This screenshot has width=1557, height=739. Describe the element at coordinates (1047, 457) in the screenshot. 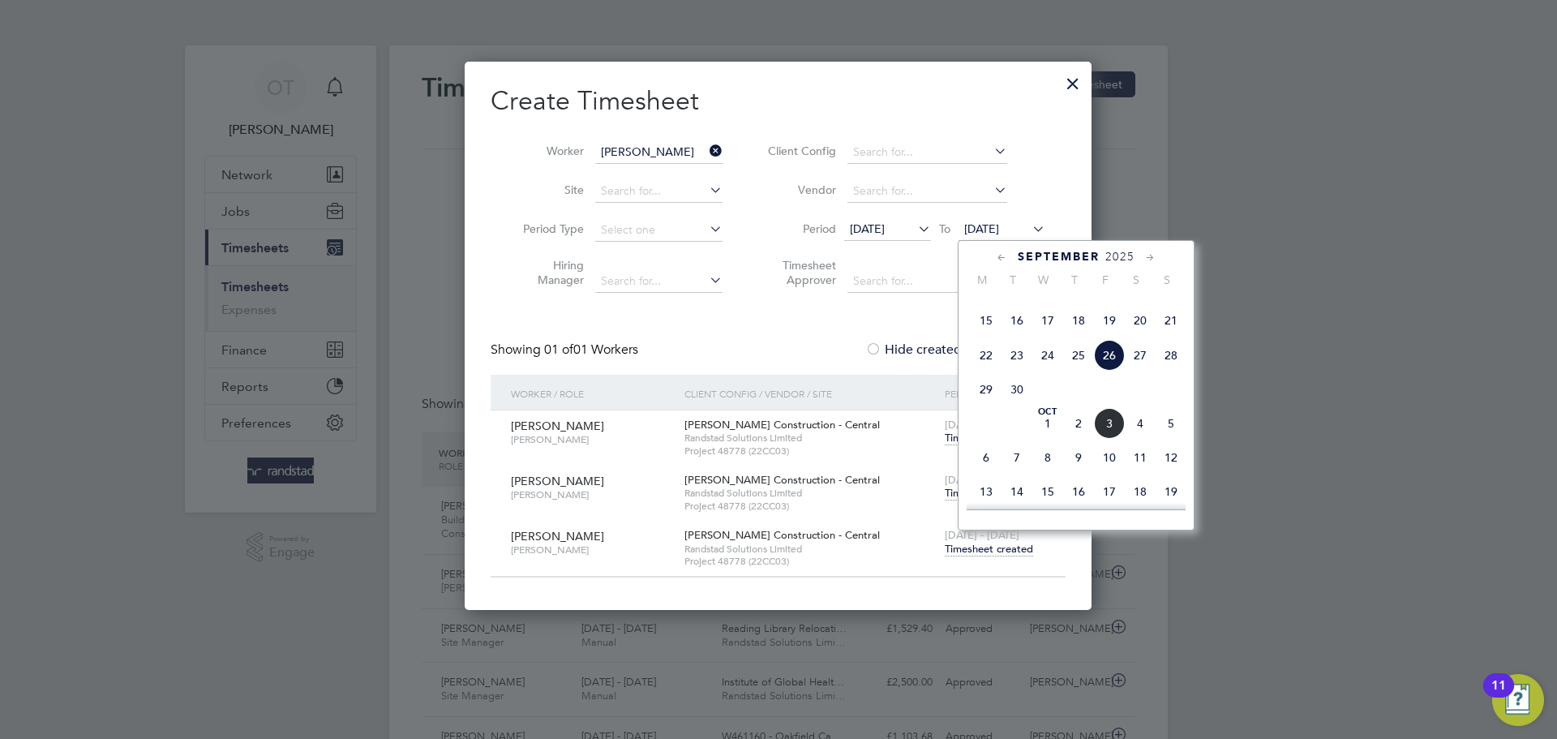

I see `span: 8` at that location.